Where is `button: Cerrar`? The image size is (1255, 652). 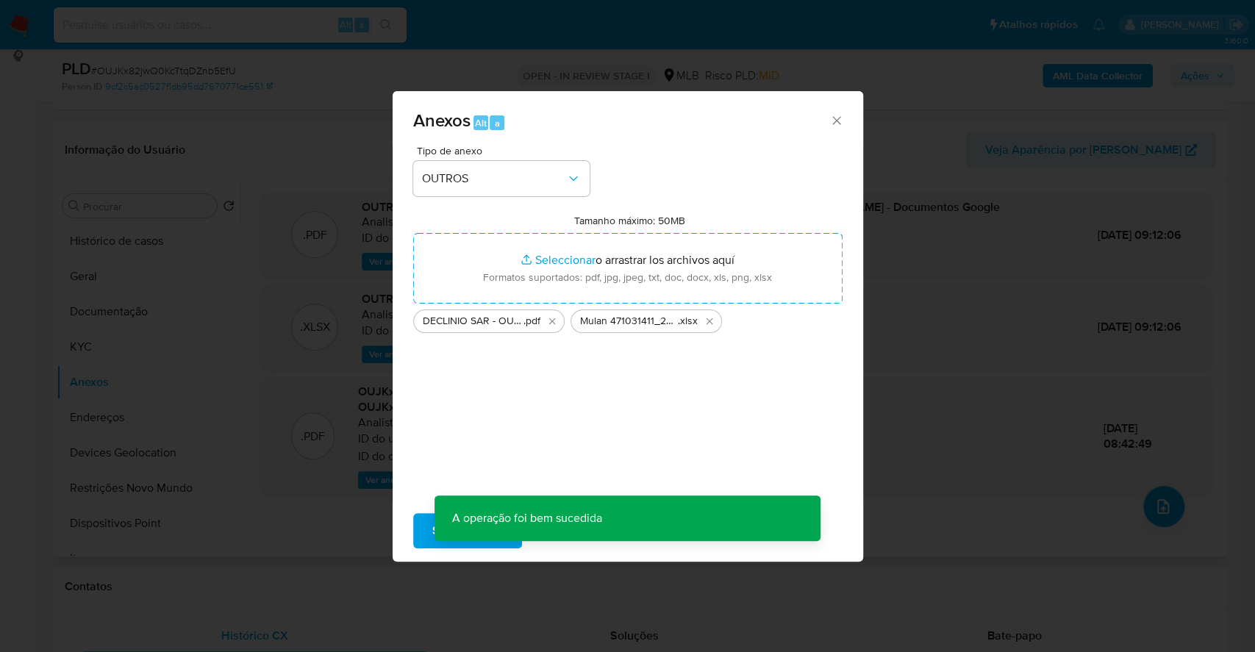
button: Cerrar is located at coordinates (836, 120).